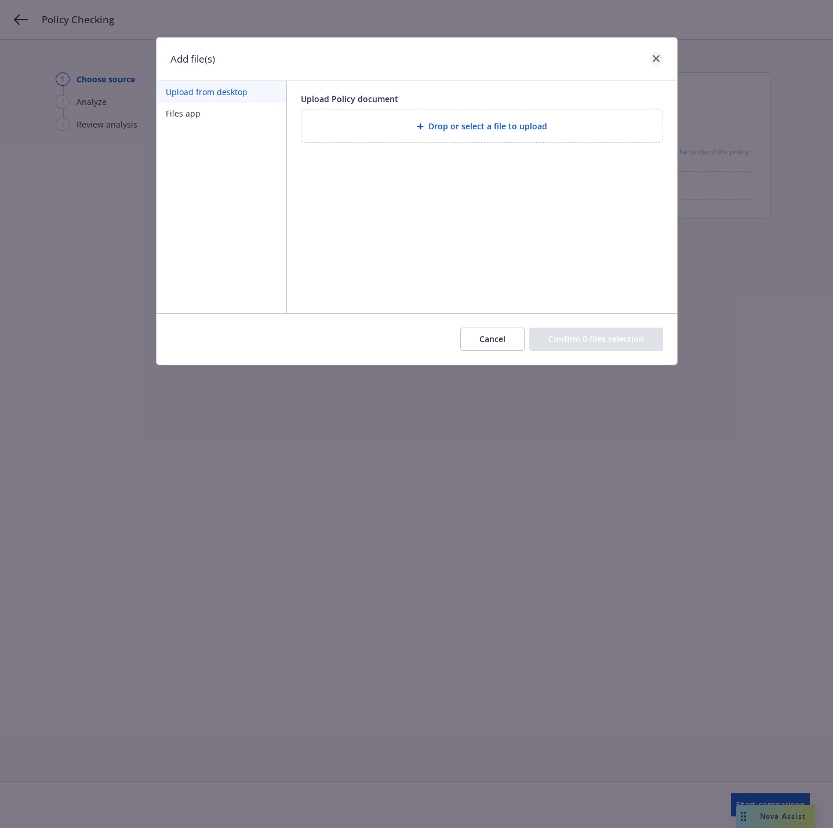 The width and height of the screenshot is (833, 828). Describe the element at coordinates (492, 339) in the screenshot. I see `button: Cancel` at that location.